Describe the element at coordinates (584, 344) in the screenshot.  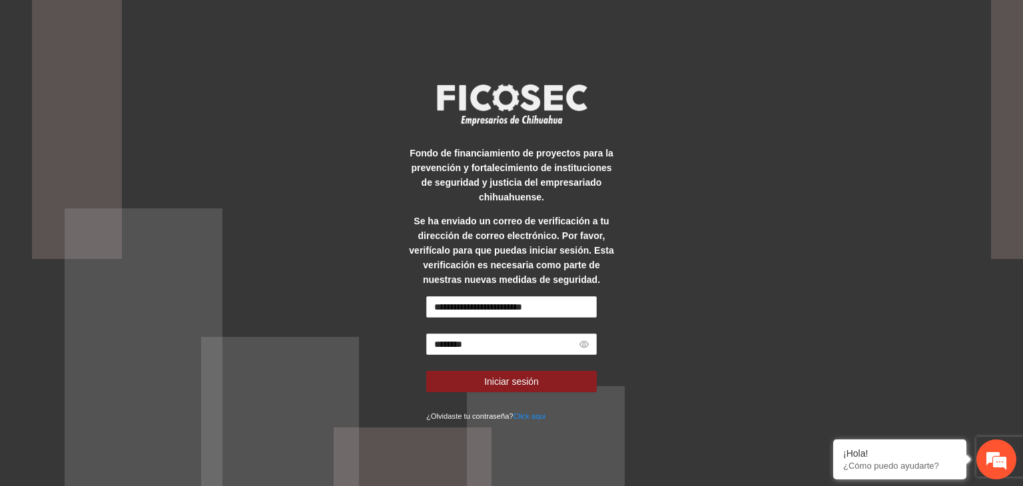
I see `span: eye` at that location.